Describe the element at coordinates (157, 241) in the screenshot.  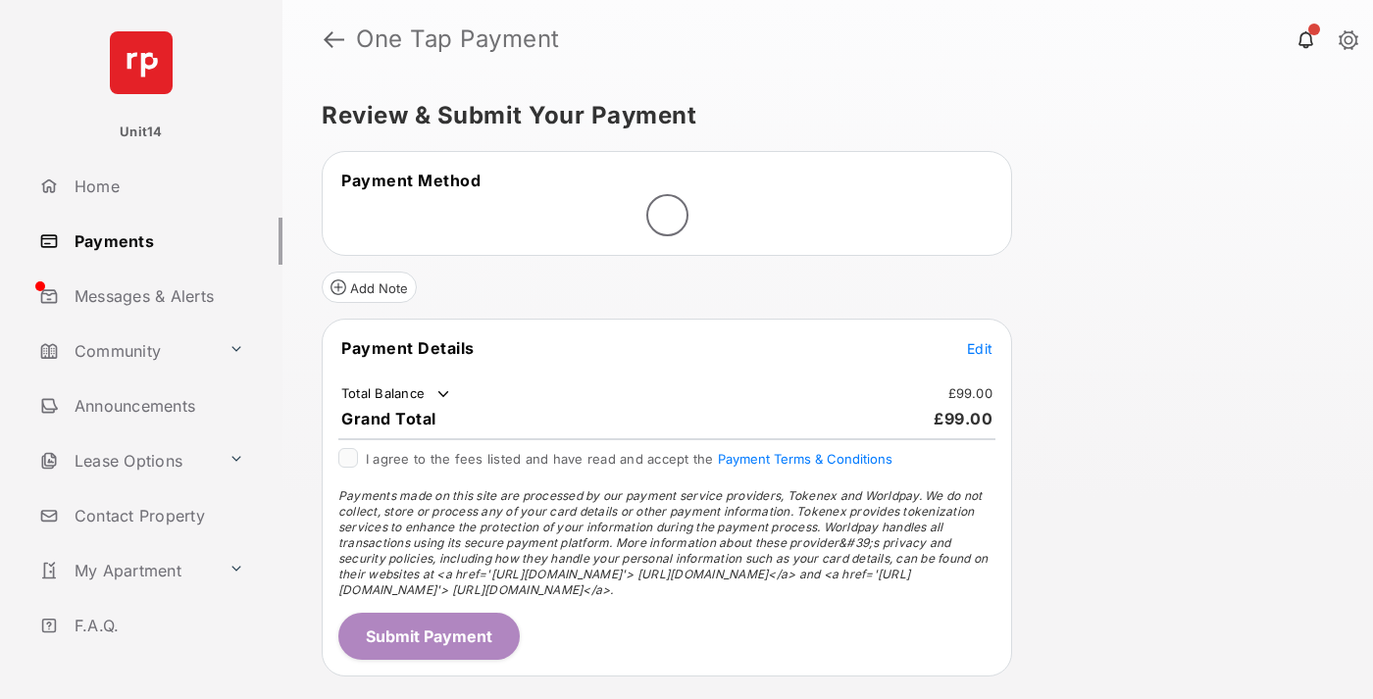
I see `a: Payments` at that location.